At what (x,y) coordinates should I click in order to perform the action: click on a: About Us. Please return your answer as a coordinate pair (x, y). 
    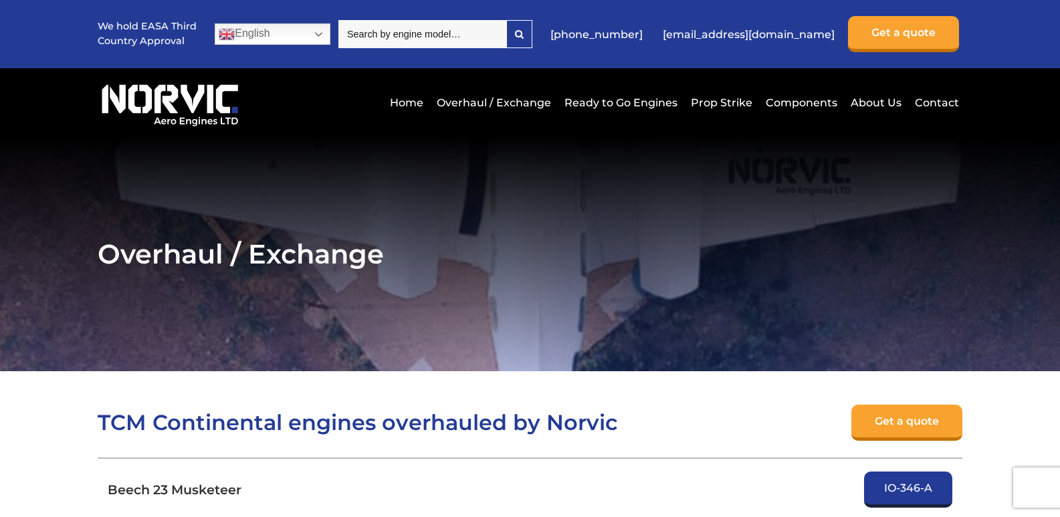
    Looking at the image, I should click on (876, 102).